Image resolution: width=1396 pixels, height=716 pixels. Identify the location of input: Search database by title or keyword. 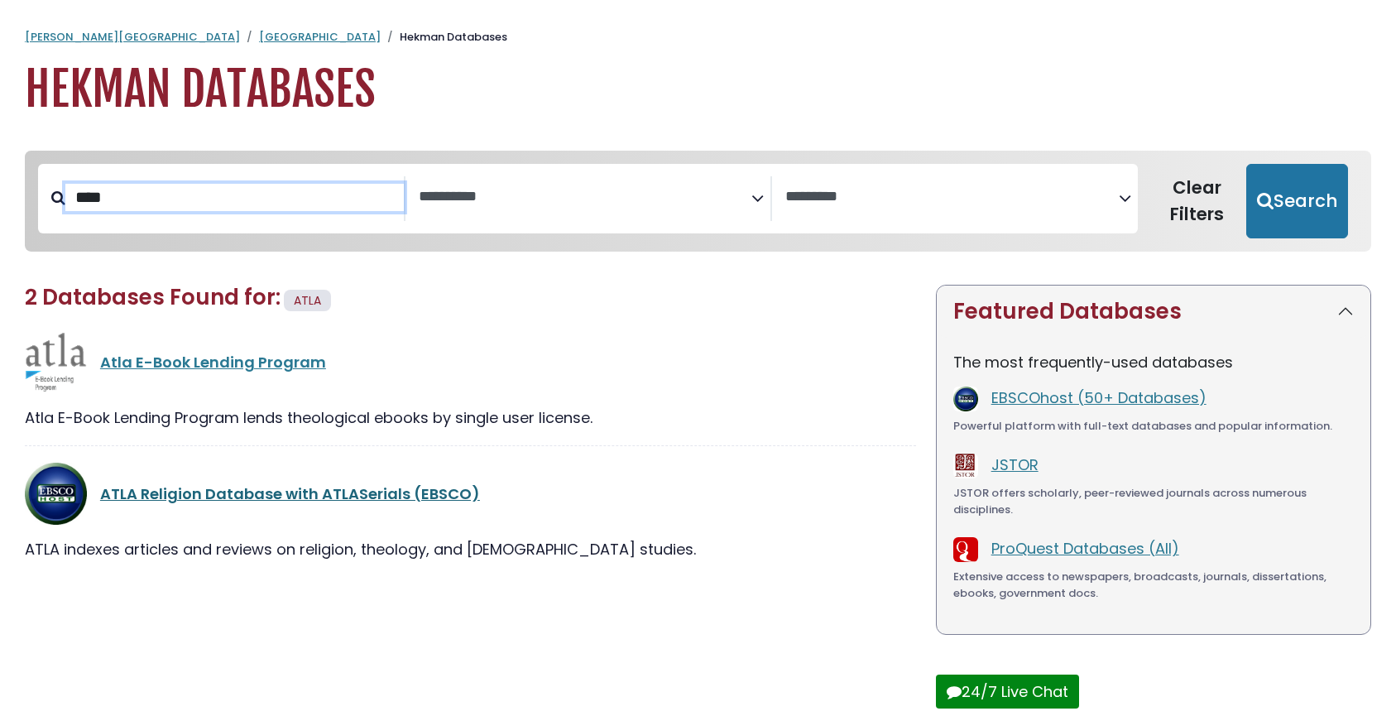
(234, 197).